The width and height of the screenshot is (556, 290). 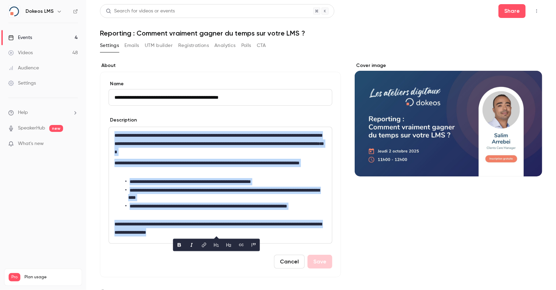 What do you see at coordinates (246, 46) in the screenshot?
I see `button: Polls` at bounding box center [246, 46].